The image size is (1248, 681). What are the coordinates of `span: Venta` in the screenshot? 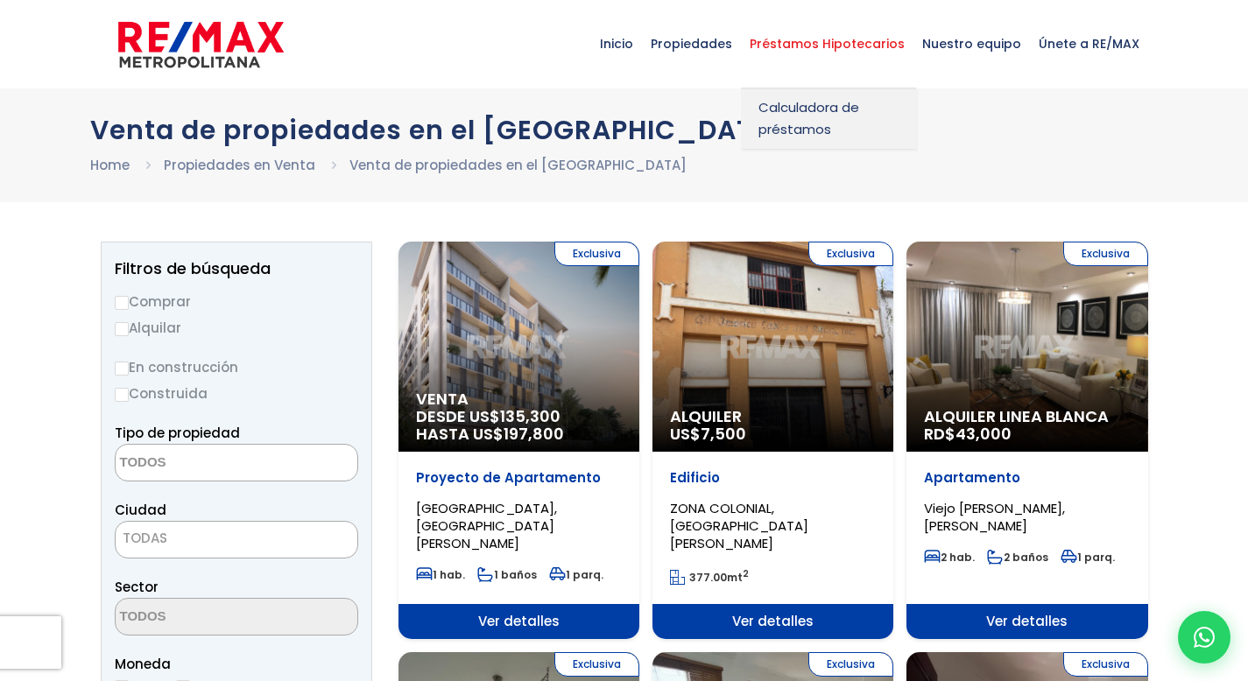 It's located at (518, 399).